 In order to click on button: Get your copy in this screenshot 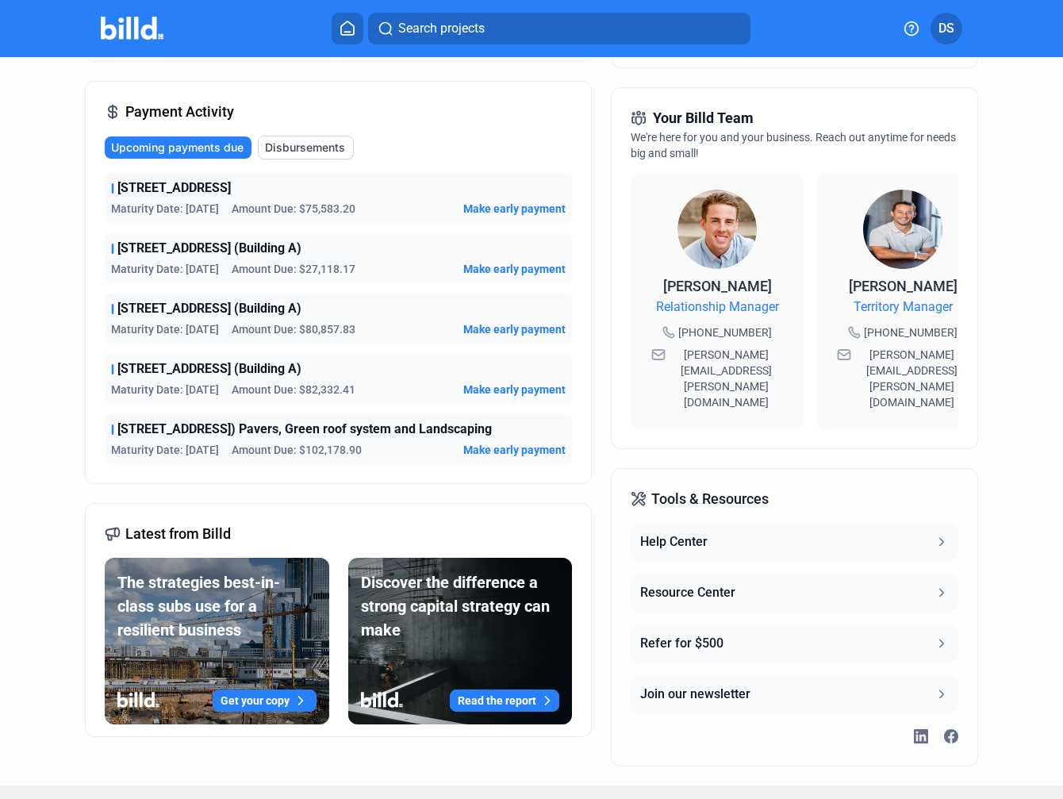, I will do `click(264, 700)`.